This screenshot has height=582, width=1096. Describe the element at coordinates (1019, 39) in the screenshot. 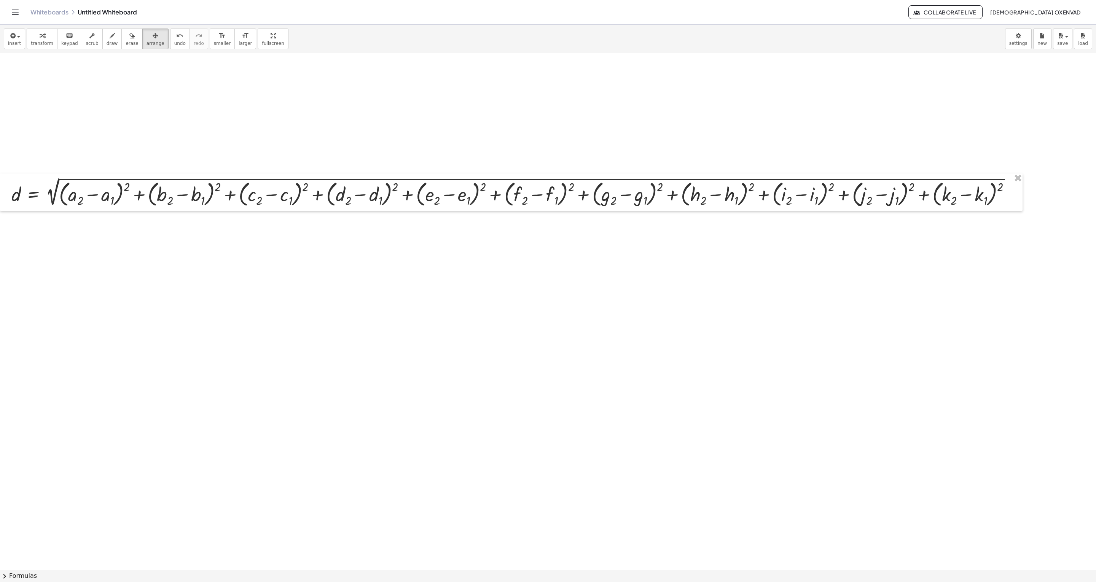

I see `button: settings` at that location.